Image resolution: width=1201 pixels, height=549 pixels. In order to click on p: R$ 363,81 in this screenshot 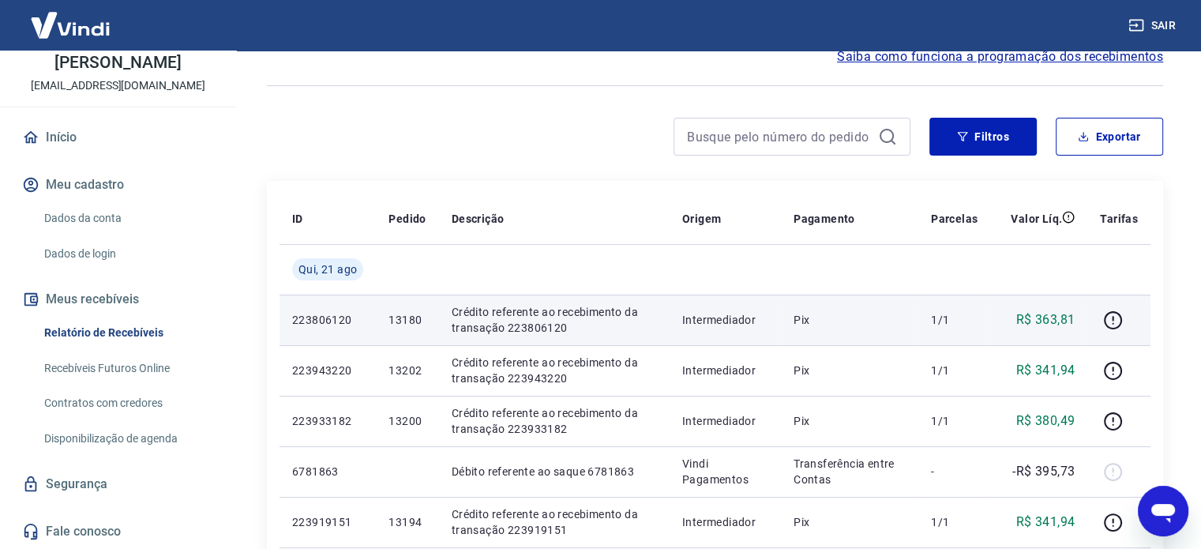, I will do `click(1046, 320)`.